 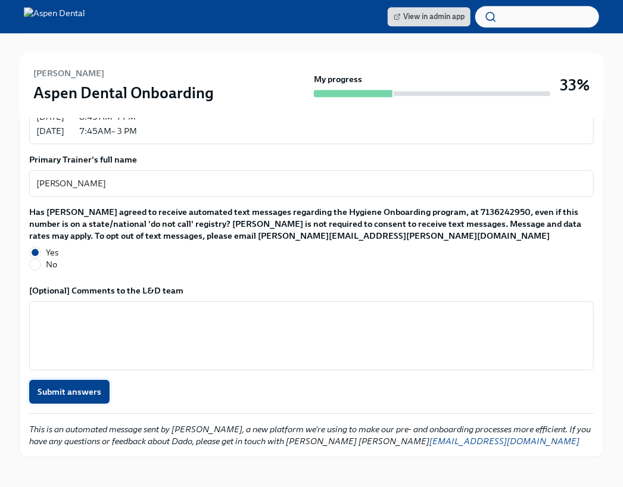 I want to click on span: Submit answers, so click(x=69, y=392).